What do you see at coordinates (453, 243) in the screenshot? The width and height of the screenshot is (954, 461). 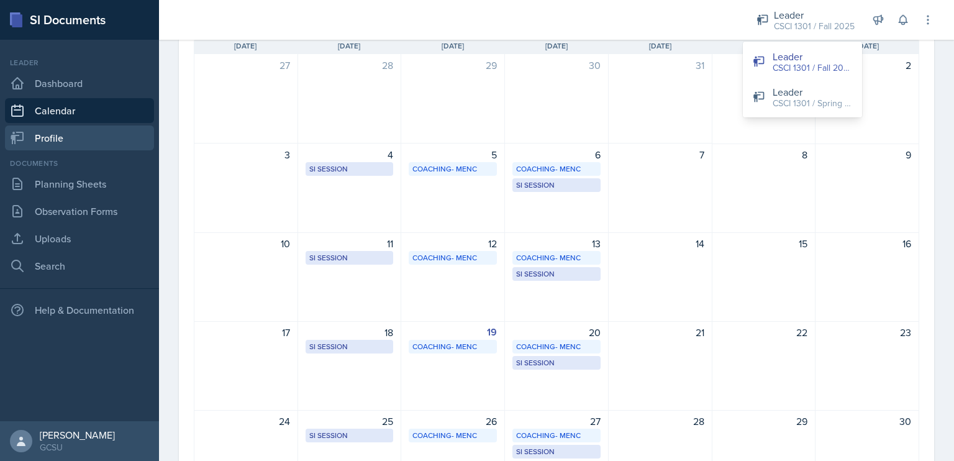 I see `div: 12` at bounding box center [453, 243].